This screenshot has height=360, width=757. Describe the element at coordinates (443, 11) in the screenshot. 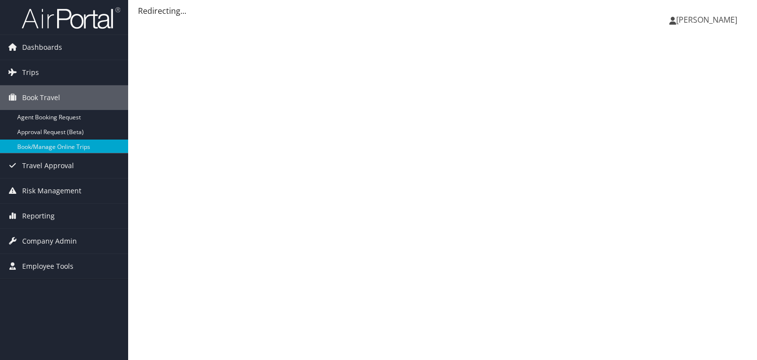

I see `div: Redirecting...` at that location.